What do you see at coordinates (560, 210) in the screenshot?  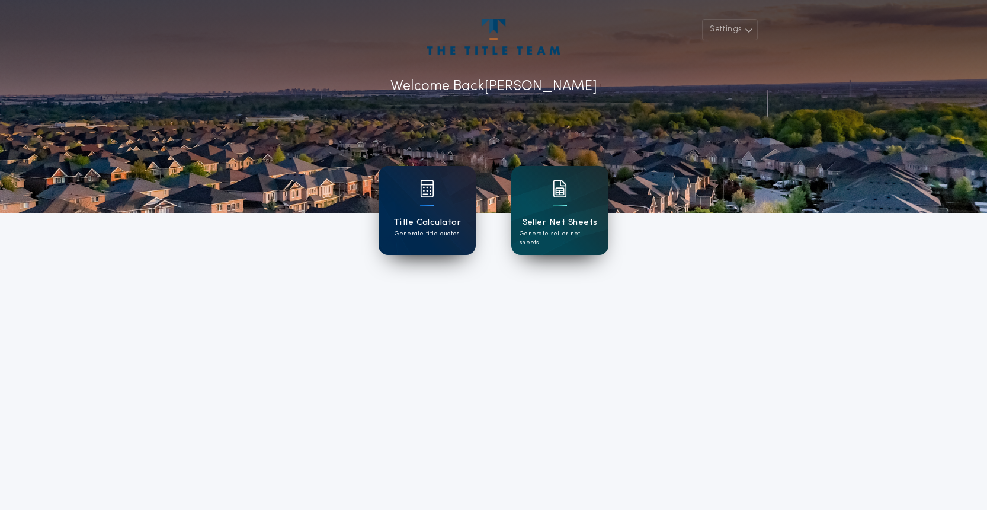 I see `a: card iconSeller Net SheetsGenerate seller net sheets` at bounding box center [560, 210].